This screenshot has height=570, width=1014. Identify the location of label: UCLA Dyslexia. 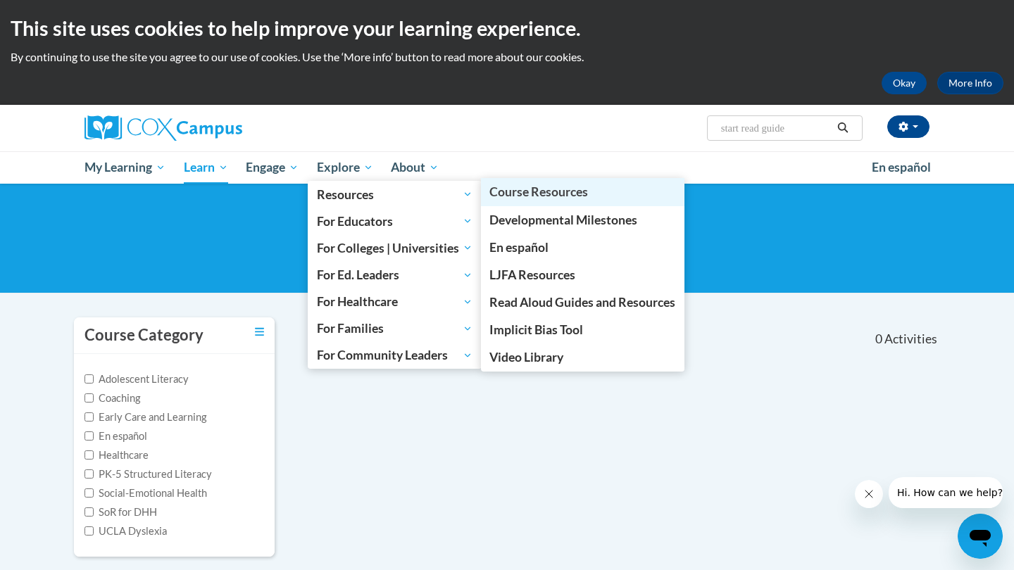
(125, 532).